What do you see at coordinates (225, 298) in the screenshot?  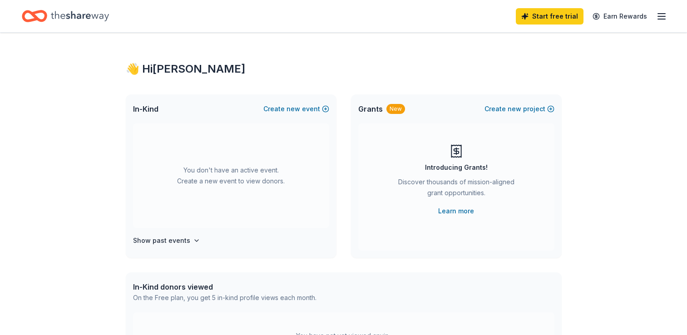 I see `div: On the Free plan, you get 5 in-kind profile views each month.` at bounding box center [225, 298].